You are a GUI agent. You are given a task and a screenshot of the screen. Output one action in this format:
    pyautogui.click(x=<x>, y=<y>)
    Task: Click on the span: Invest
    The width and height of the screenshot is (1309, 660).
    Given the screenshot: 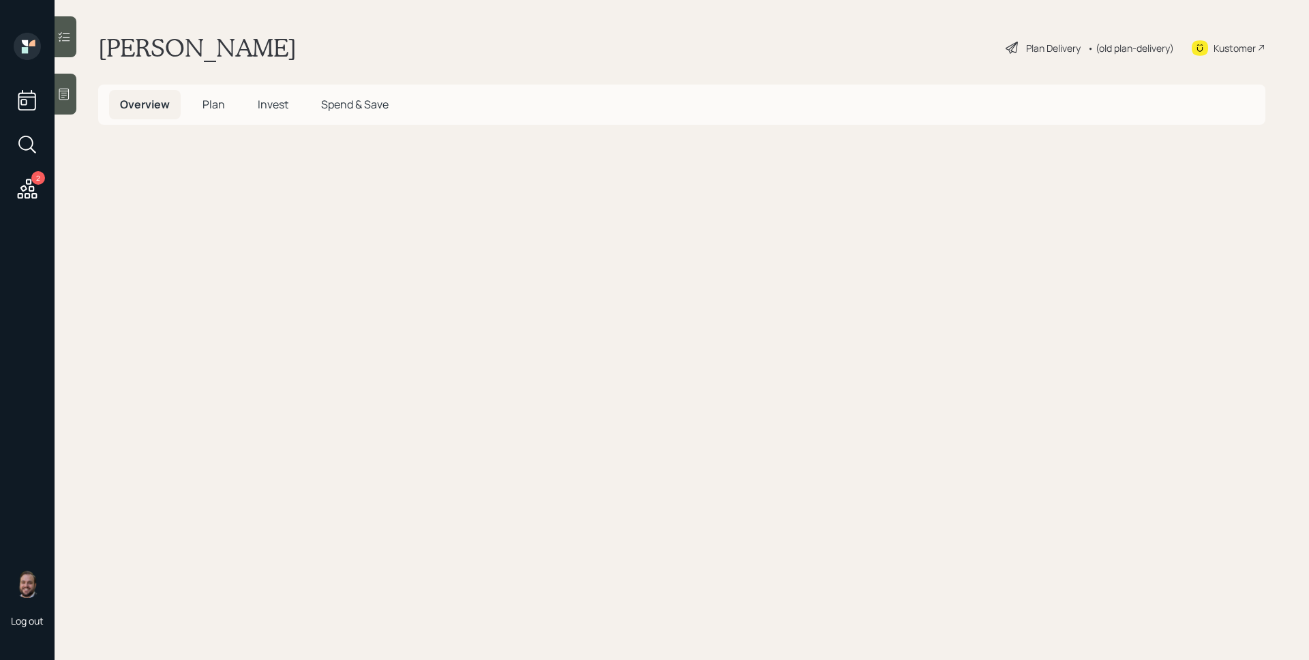 What is the action you would take?
    pyautogui.click(x=273, y=104)
    